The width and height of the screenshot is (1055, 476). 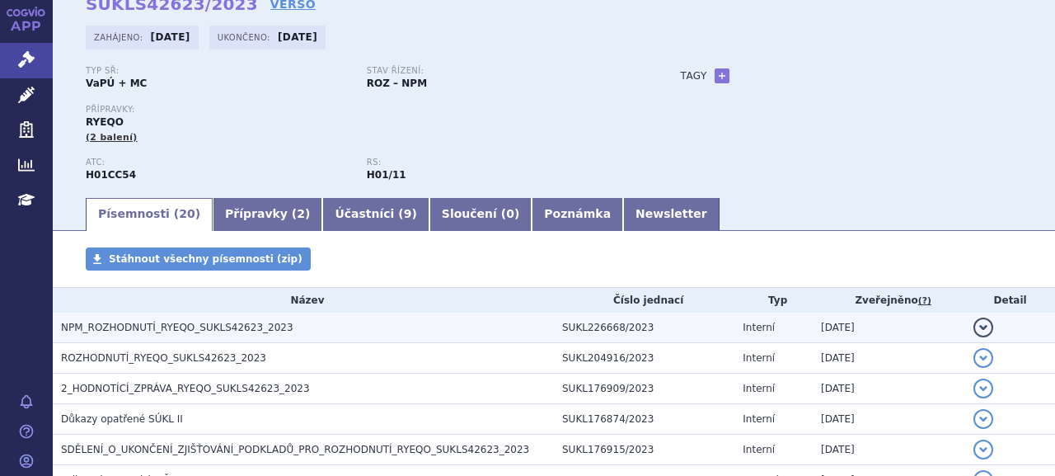 What do you see at coordinates (295, 449) in the screenshot?
I see `span: SDĚLENÍ_O_UKONČENÍ_ZJIŠŤOVÁNÍ_PODKLADŮ_PRO_ROZHODNUTÍ_RYEQO_SUKLS42623_2023` at bounding box center [295, 449].